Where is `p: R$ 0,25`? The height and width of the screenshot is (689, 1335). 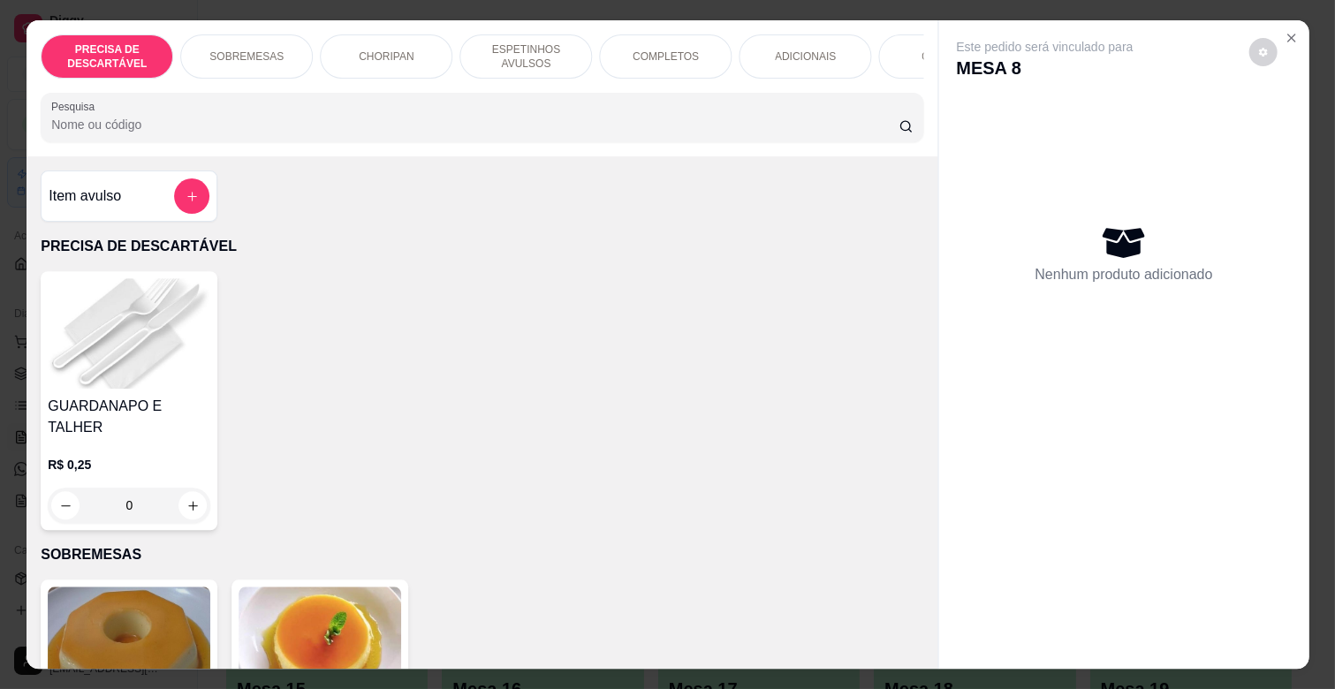 p: R$ 0,25 is located at coordinates (129, 465).